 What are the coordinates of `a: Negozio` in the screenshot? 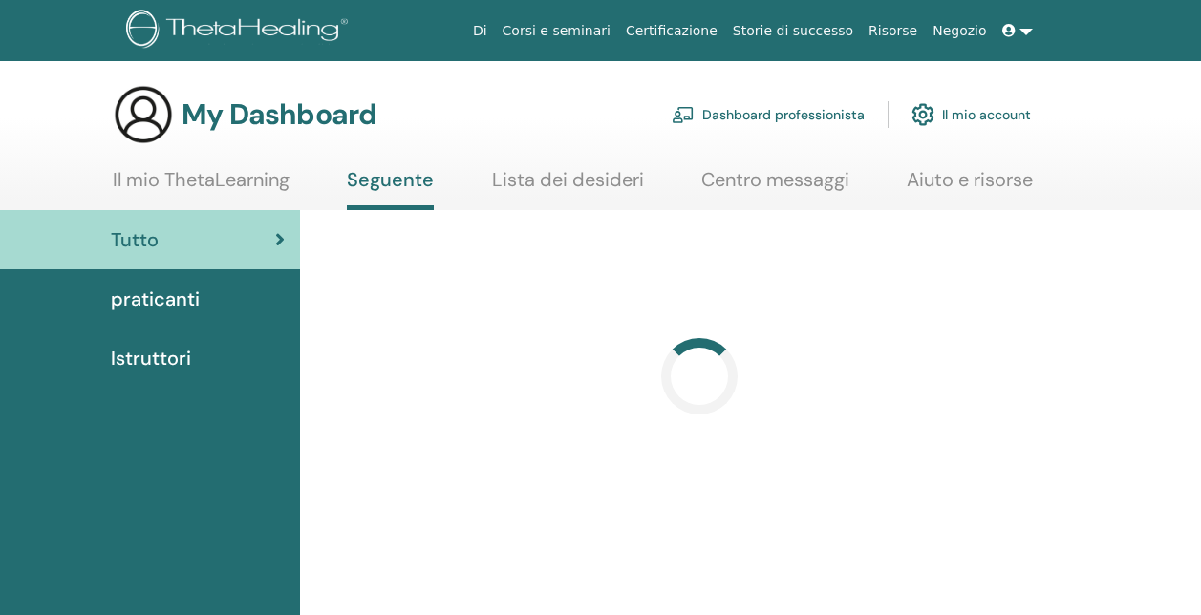 It's located at (959, 31).